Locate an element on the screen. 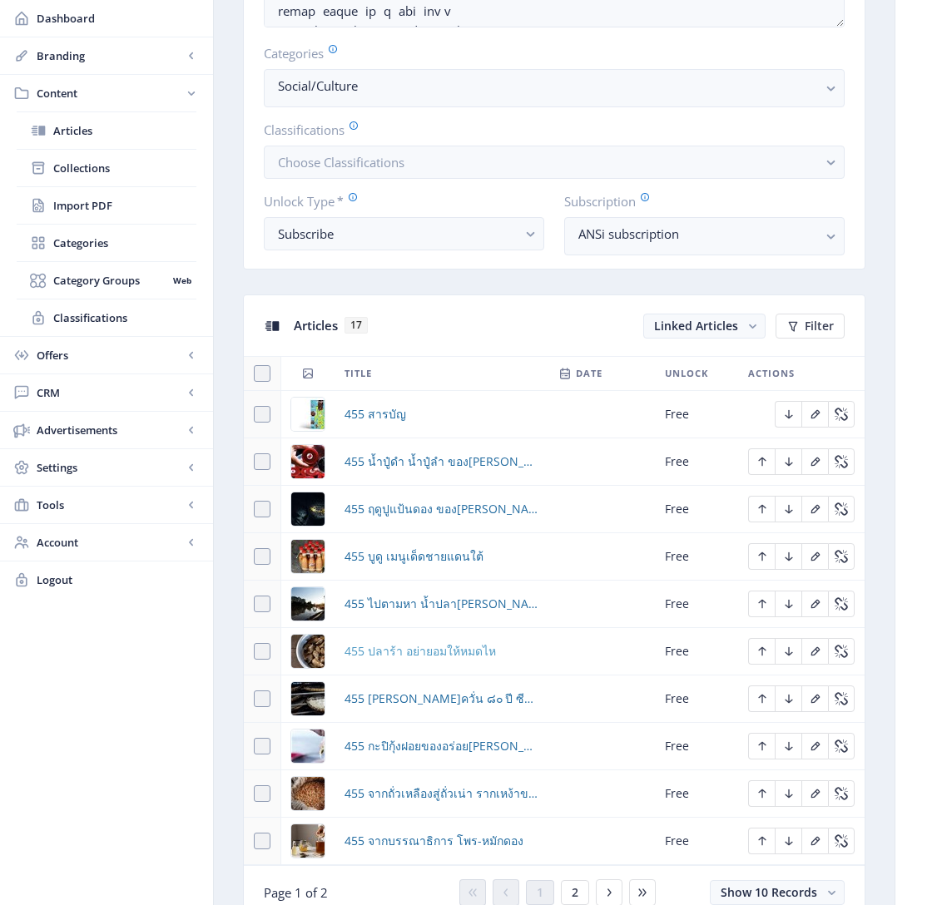 The height and width of the screenshot is (905, 942). img: PB4Fy473PK3r9EM0 is located at coordinates (308, 557).